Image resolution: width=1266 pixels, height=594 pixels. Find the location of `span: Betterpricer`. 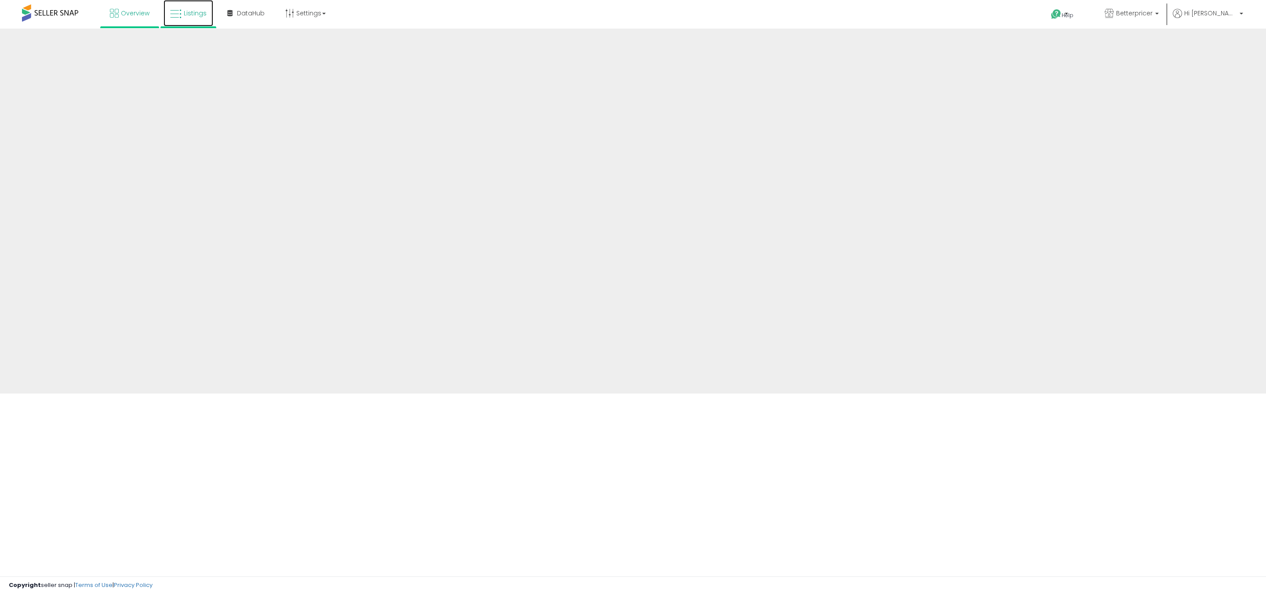

span: Betterpricer is located at coordinates (1135, 13).